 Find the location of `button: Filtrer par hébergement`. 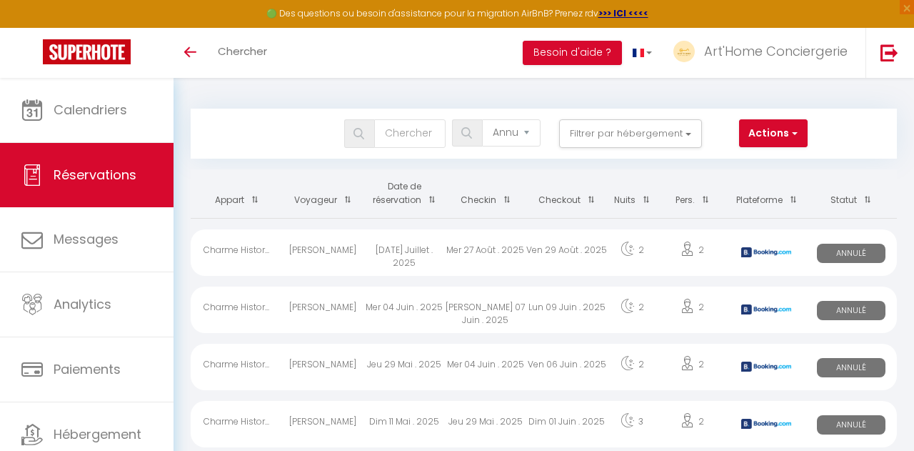

button: Filtrer par hébergement is located at coordinates (631, 134).